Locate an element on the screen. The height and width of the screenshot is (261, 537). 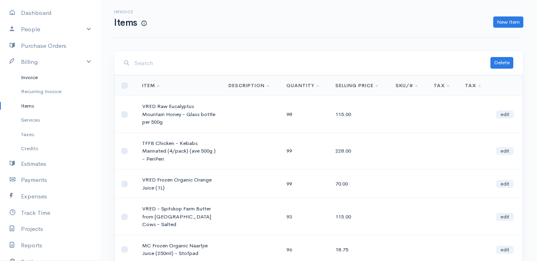
td: VRED Frozen Organic Orange Juice (1L) is located at coordinates (179, 184).